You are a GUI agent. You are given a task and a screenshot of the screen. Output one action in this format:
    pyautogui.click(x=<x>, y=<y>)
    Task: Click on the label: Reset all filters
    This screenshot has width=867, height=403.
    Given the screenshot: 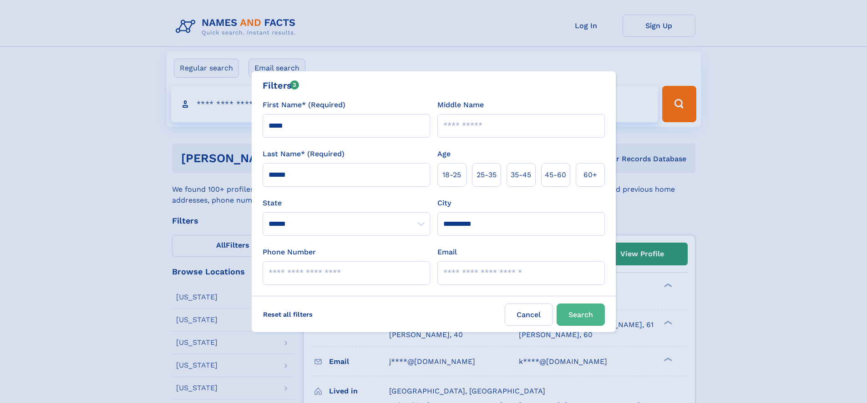 What is the action you would take?
    pyautogui.click(x=287, y=315)
    